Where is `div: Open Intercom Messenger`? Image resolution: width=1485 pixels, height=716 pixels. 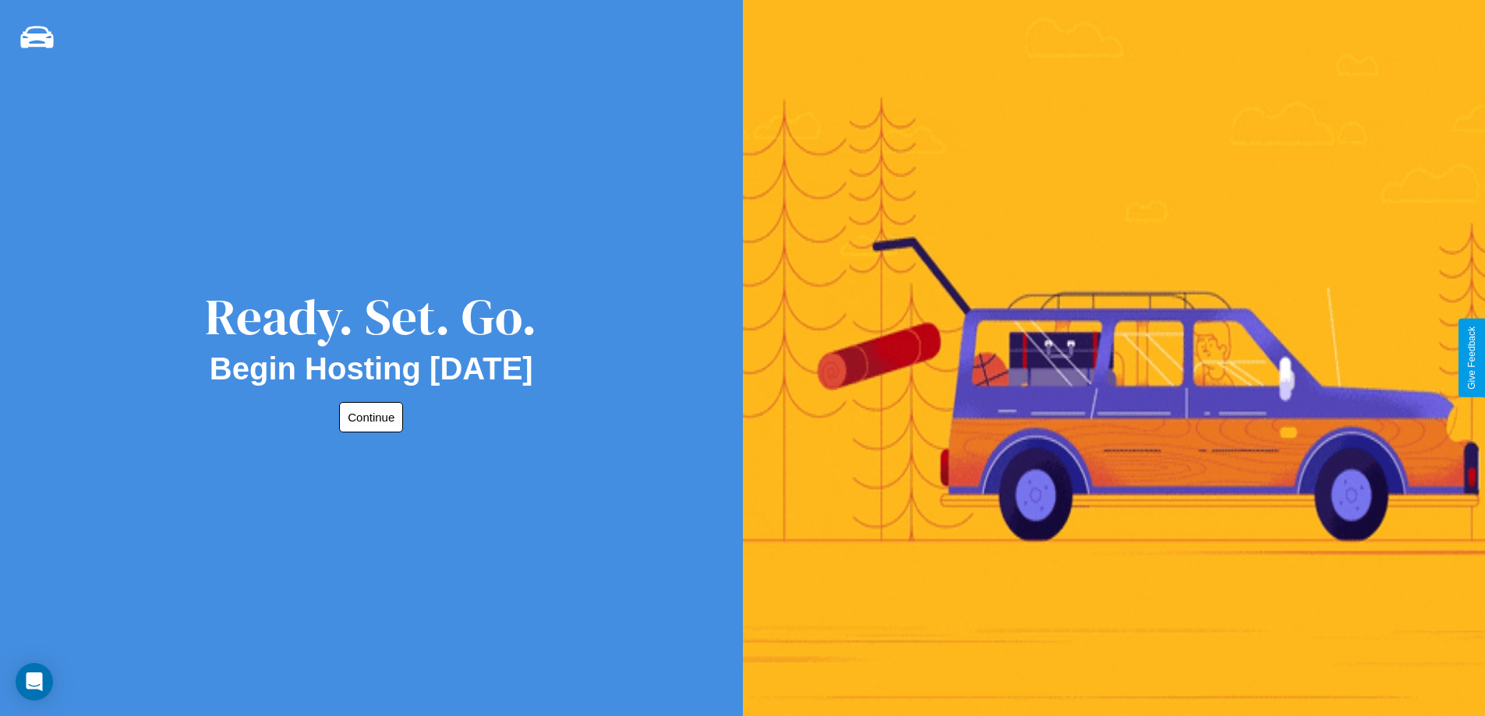 div: Open Intercom Messenger is located at coordinates (34, 682).